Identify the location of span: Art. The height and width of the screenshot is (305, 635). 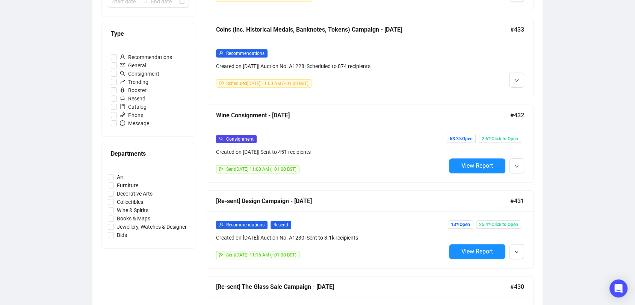
(120, 177).